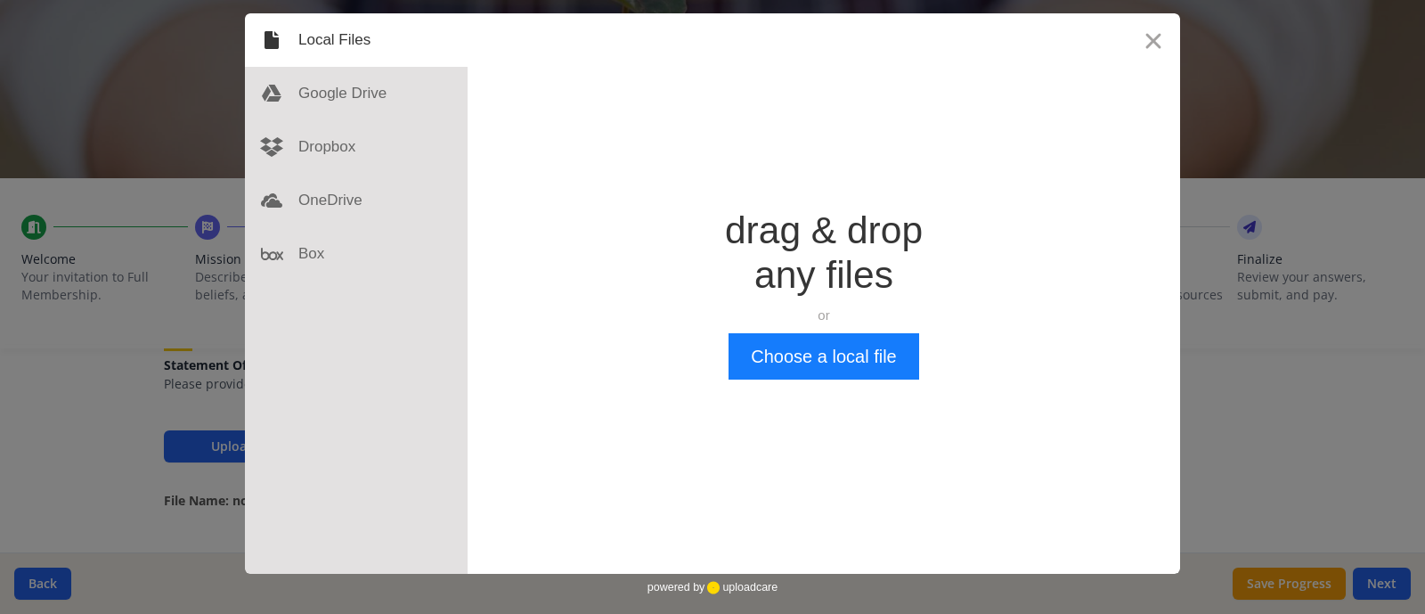 The height and width of the screenshot is (614, 1425). What do you see at coordinates (824, 315) in the screenshot?
I see `div: or` at bounding box center [824, 315].